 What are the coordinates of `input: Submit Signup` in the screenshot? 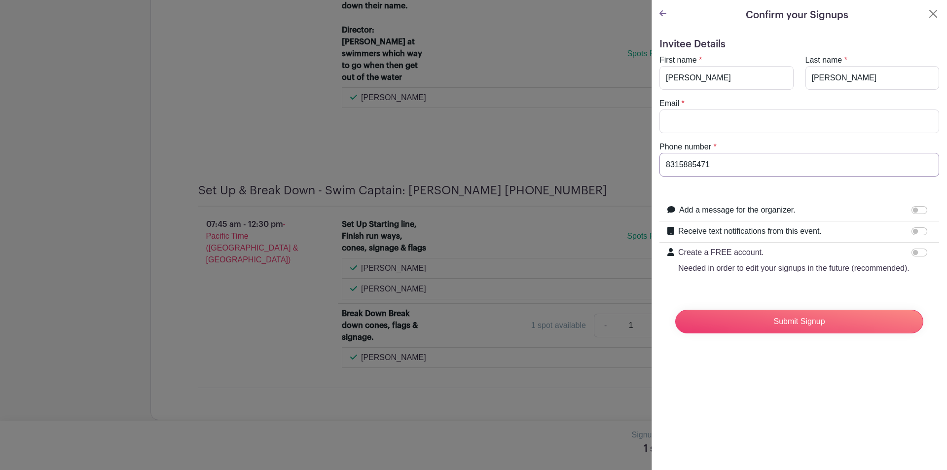 It's located at (799, 322).